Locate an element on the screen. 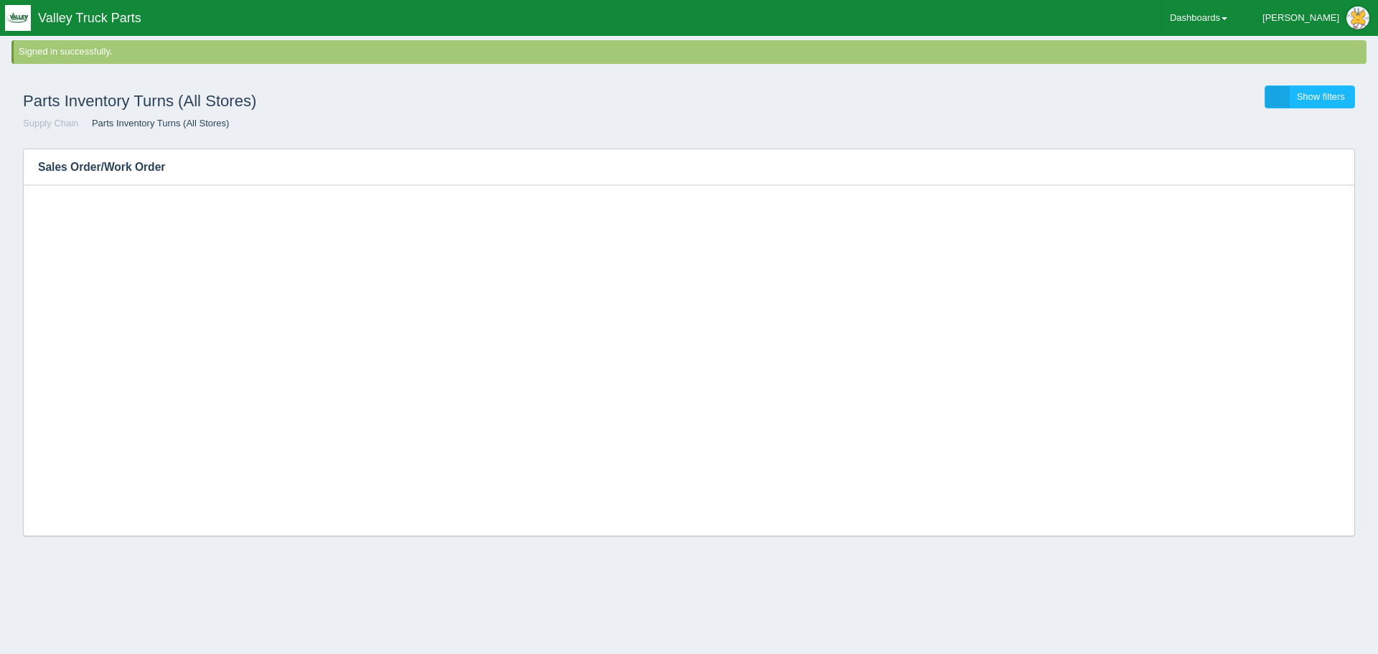 The width and height of the screenshot is (1378, 654). li: Parts Inventory Turns (All Stores) is located at coordinates (155, 123).